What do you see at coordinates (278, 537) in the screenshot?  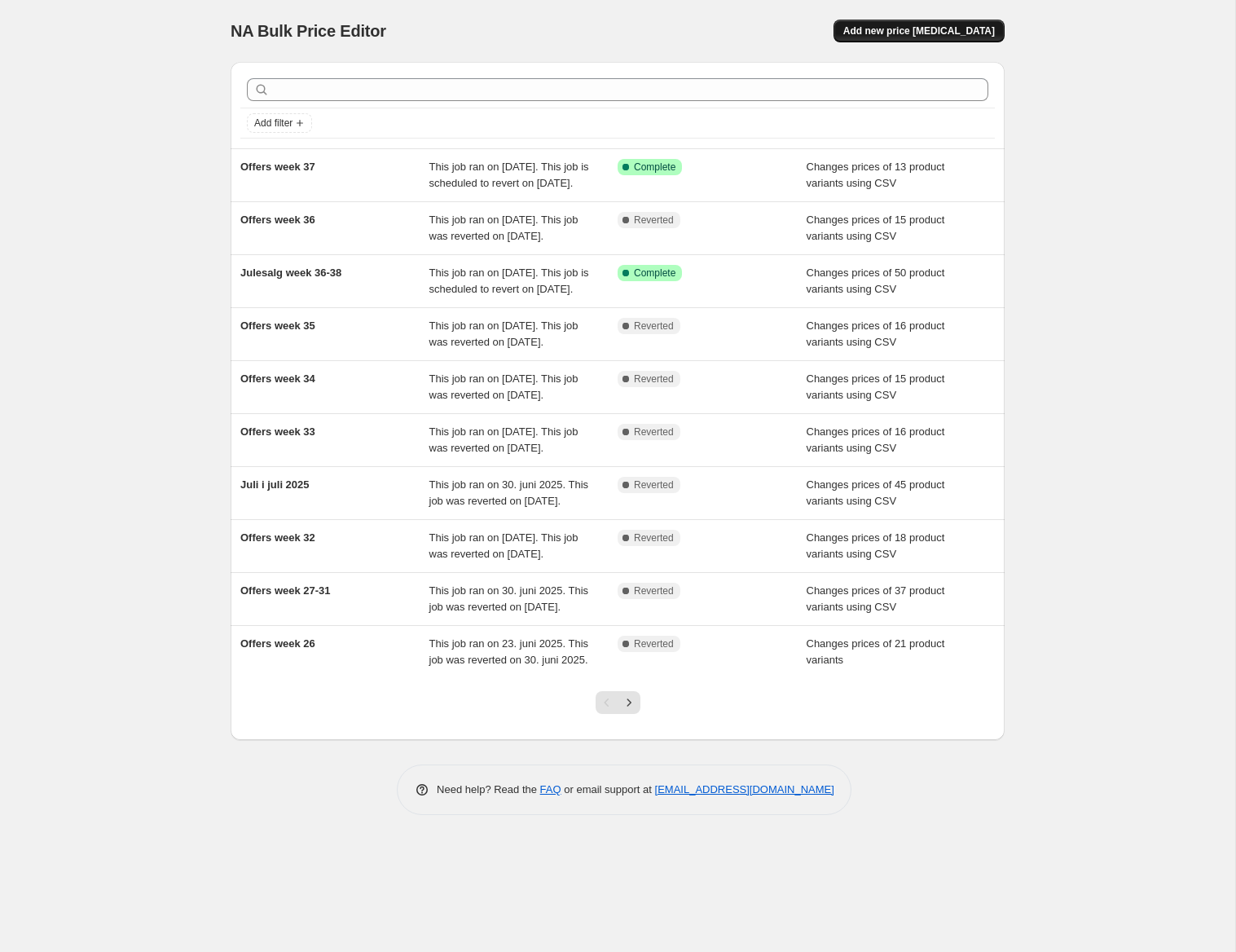 I see `span: Offers week 32` at bounding box center [278, 537].